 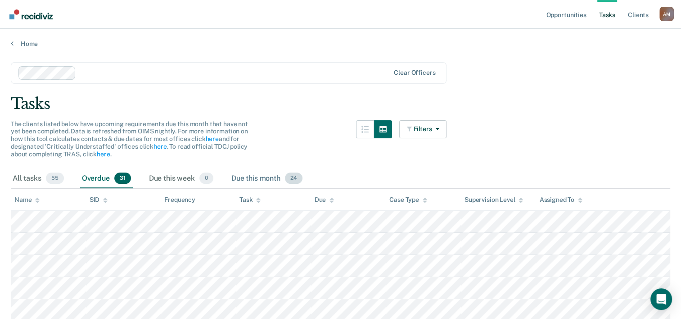 What do you see at coordinates (662, 299) in the screenshot?
I see `div: Open Intercom Messenger` at bounding box center [662, 299].